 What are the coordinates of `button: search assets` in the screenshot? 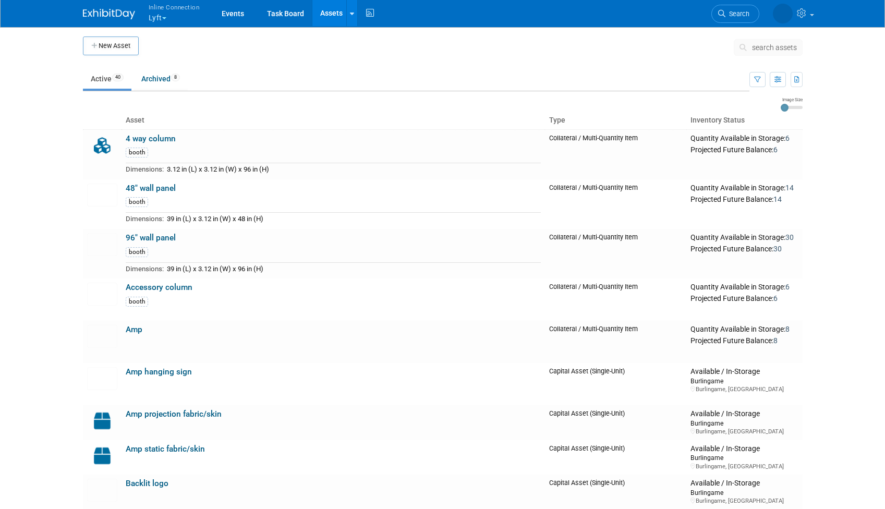 It's located at (768, 47).